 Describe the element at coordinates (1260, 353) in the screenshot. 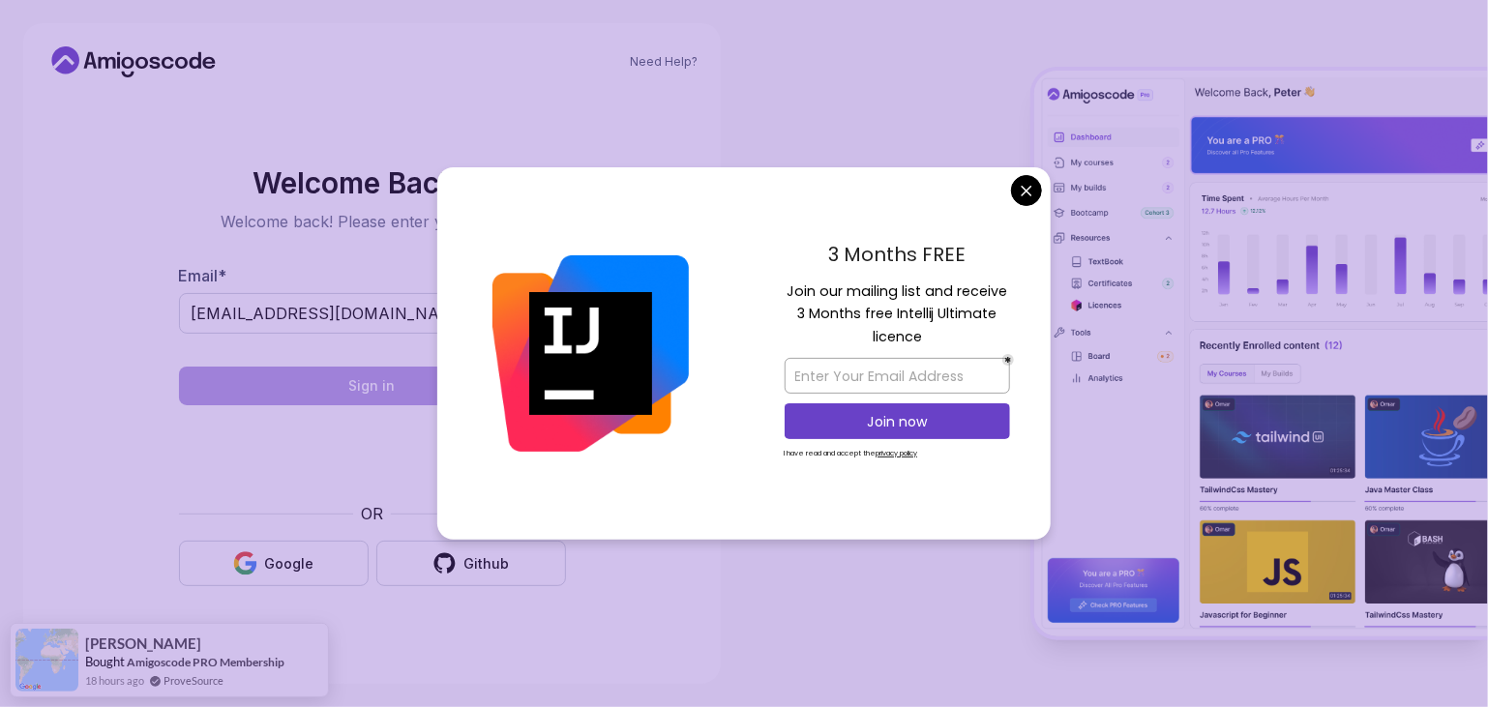

I see `img: Amigoscode Dashboard` at that location.